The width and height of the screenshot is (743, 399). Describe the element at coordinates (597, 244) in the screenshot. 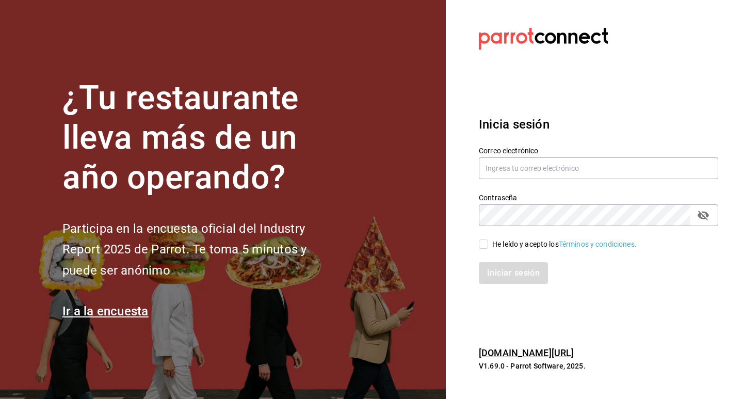

I see `a: Términos y condiciones.` at that location.